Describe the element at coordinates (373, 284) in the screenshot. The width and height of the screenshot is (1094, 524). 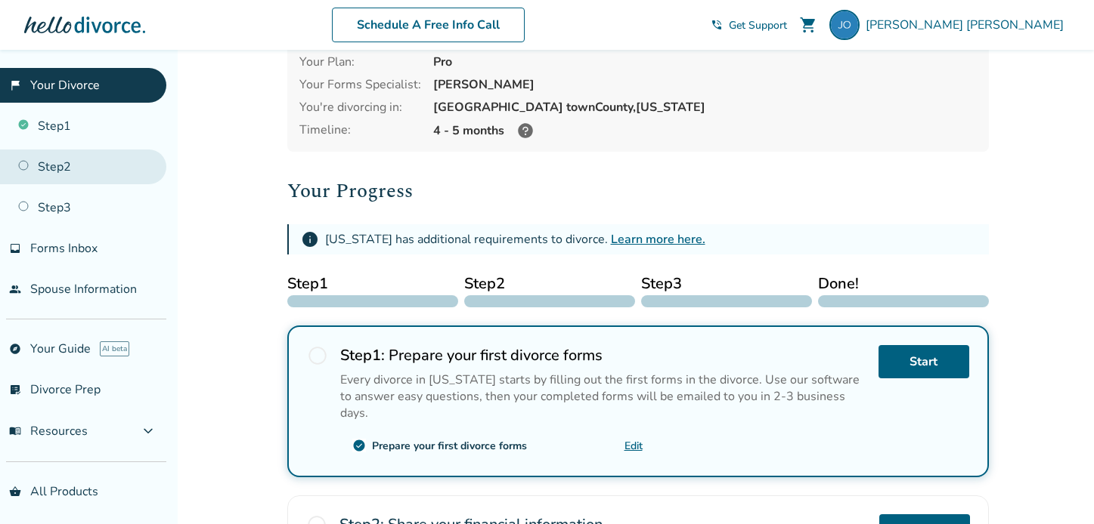
I see `span: Step 1` at that location.